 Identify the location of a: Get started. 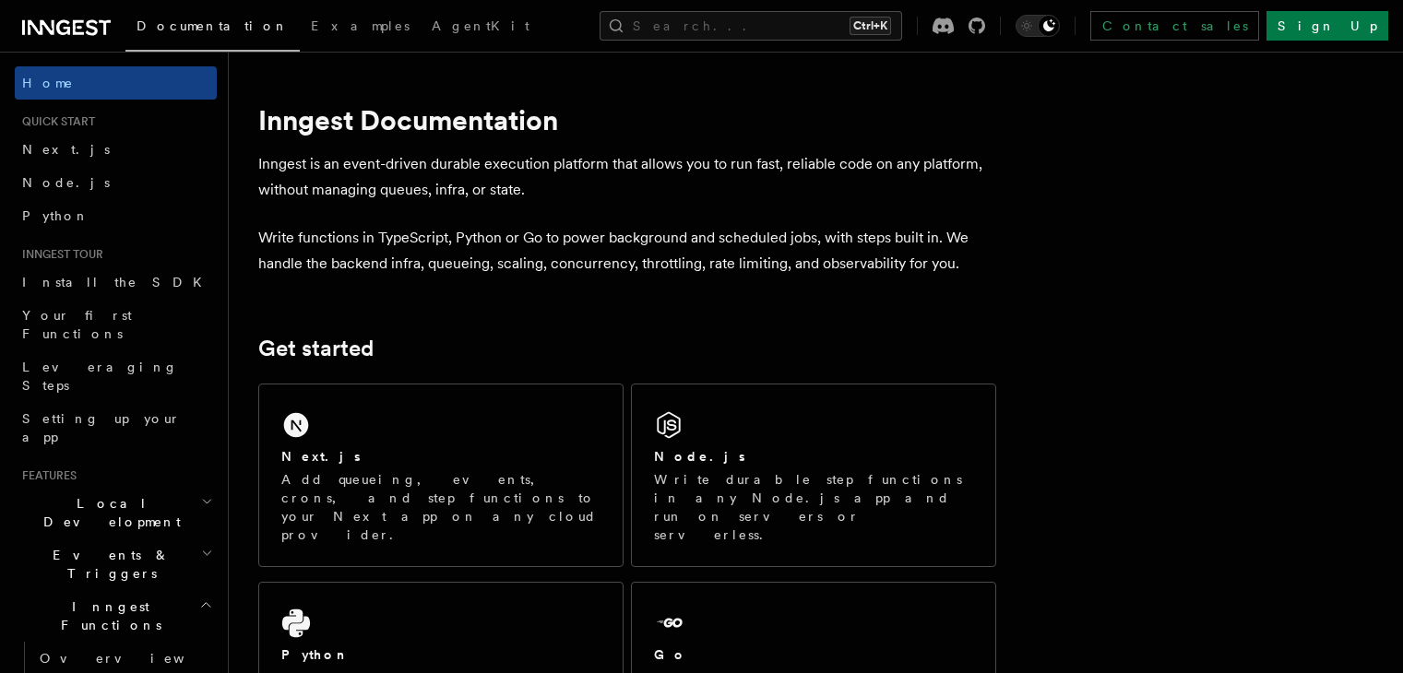
(315, 349).